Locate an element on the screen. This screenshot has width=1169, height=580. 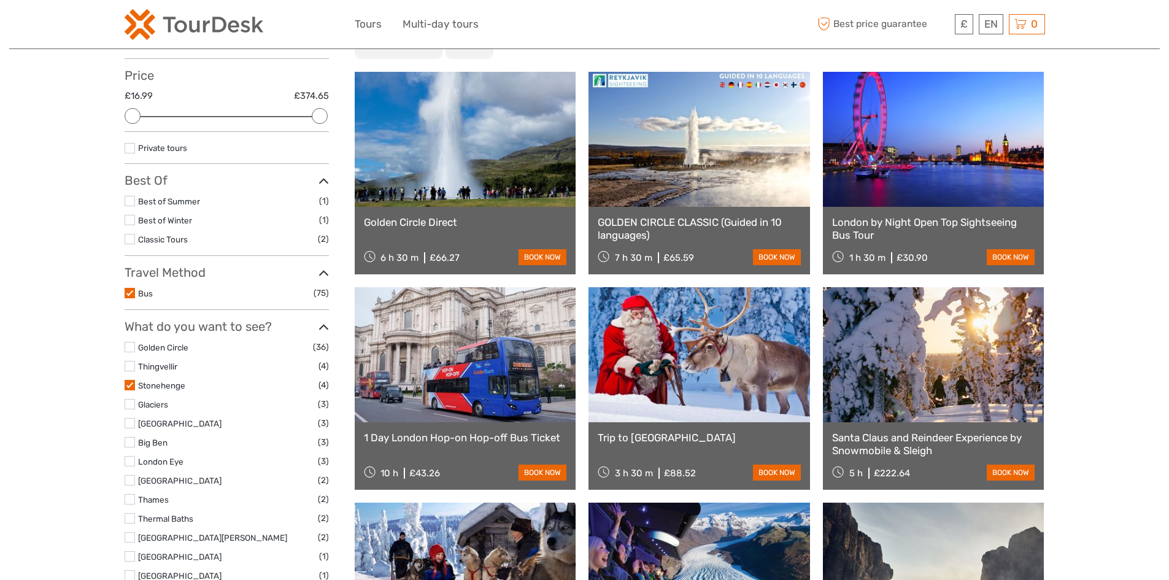
a: Glaciers is located at coordinates (153, 405).